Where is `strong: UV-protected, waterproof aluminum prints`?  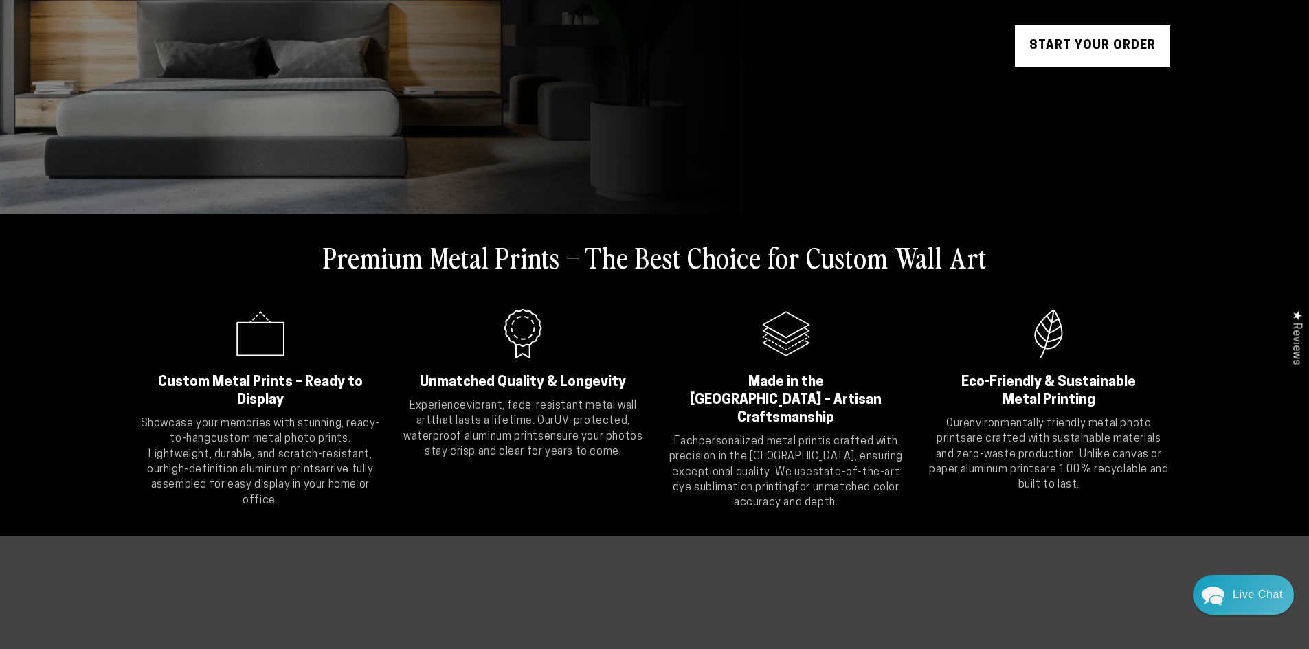
strong: UV-protected, waterproof aluminum prints is located at coordinates (517, 429).